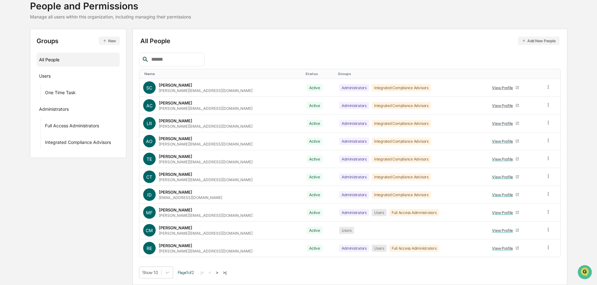  What do you see at coordinates (23, 82) in the screenshot?
I see `a: 🖐️Preclearance` at bounding box center [23, 82].